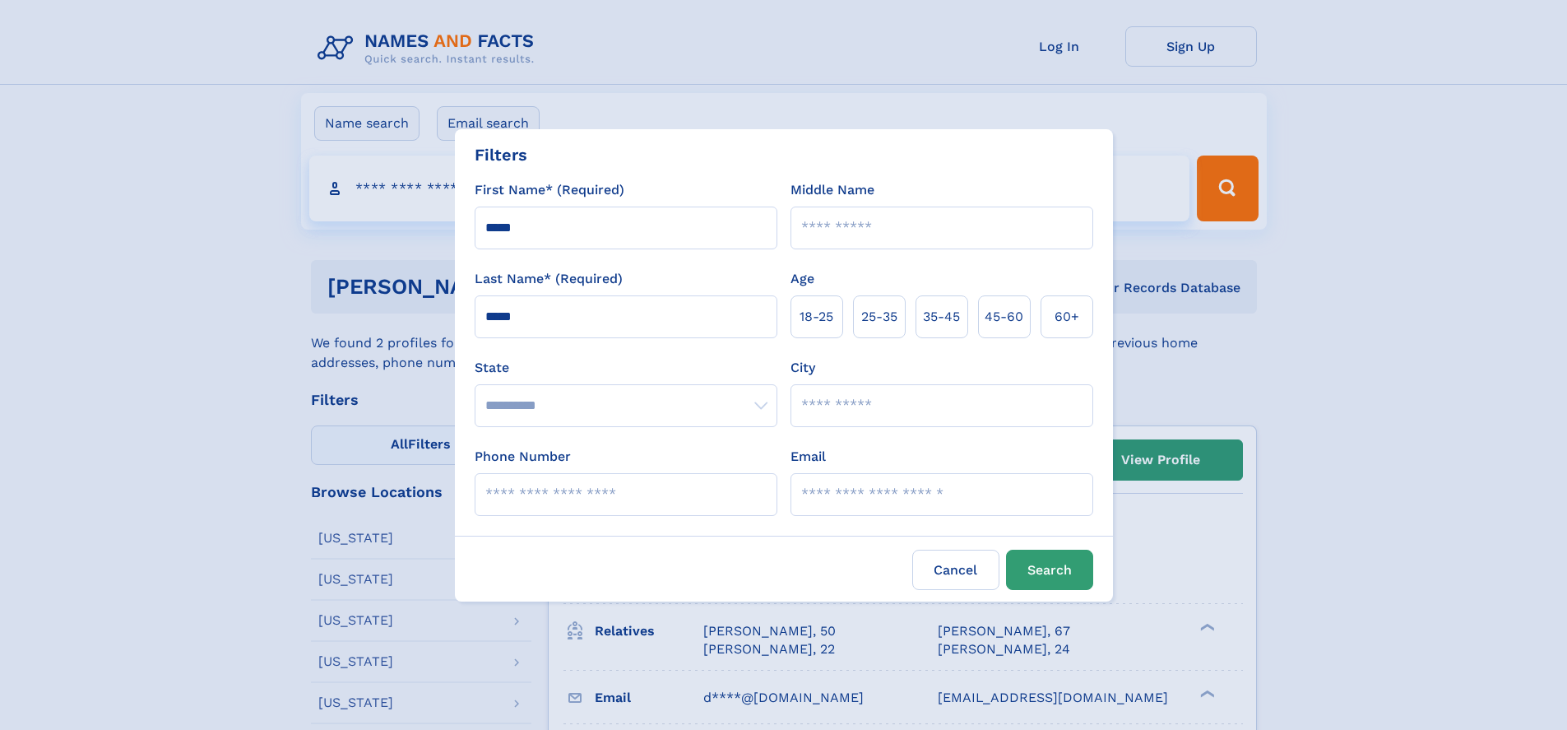 This screenshot has width=1567, height=730. What do you see at coordinates (816, 317) in the screenshot?
I see `span: 18‑25` at bounding box center [816, 317].